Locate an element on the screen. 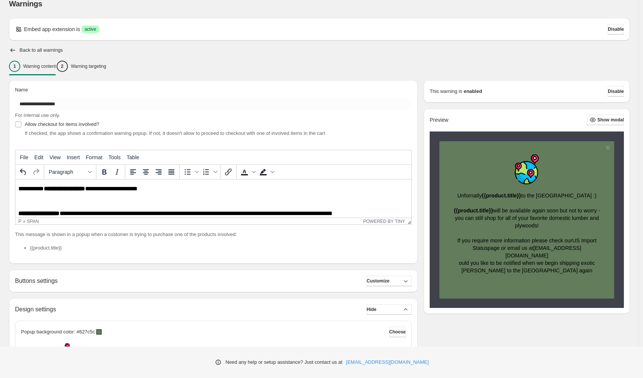 This screenshot has width=643, height=378. p: Warning targeting is located at coordinates (89, 66).